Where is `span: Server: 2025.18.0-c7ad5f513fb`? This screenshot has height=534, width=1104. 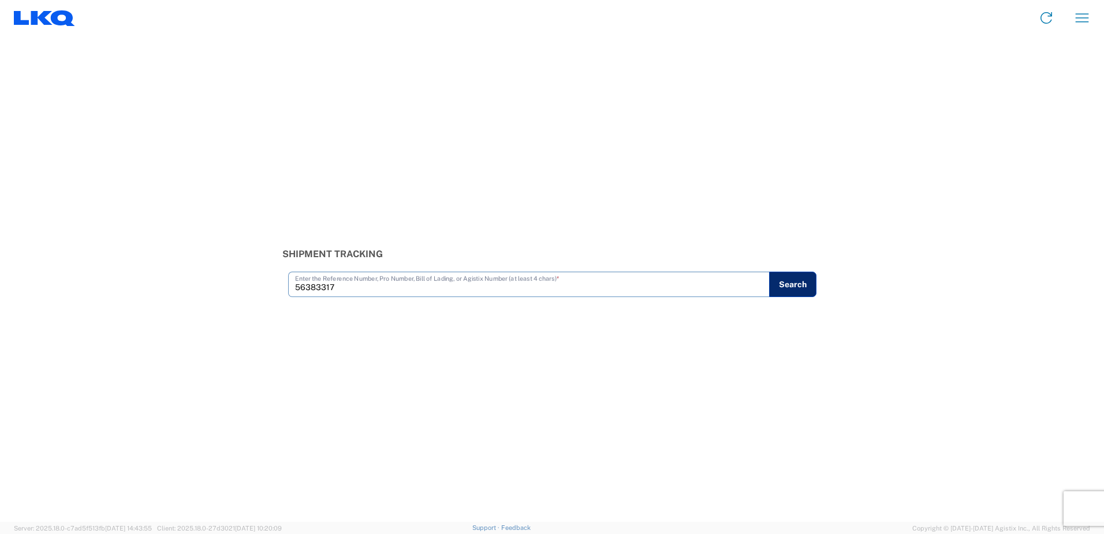 span: Server: 2025.18.0-c7ad5f513fb is located at coordinates (83, 528).